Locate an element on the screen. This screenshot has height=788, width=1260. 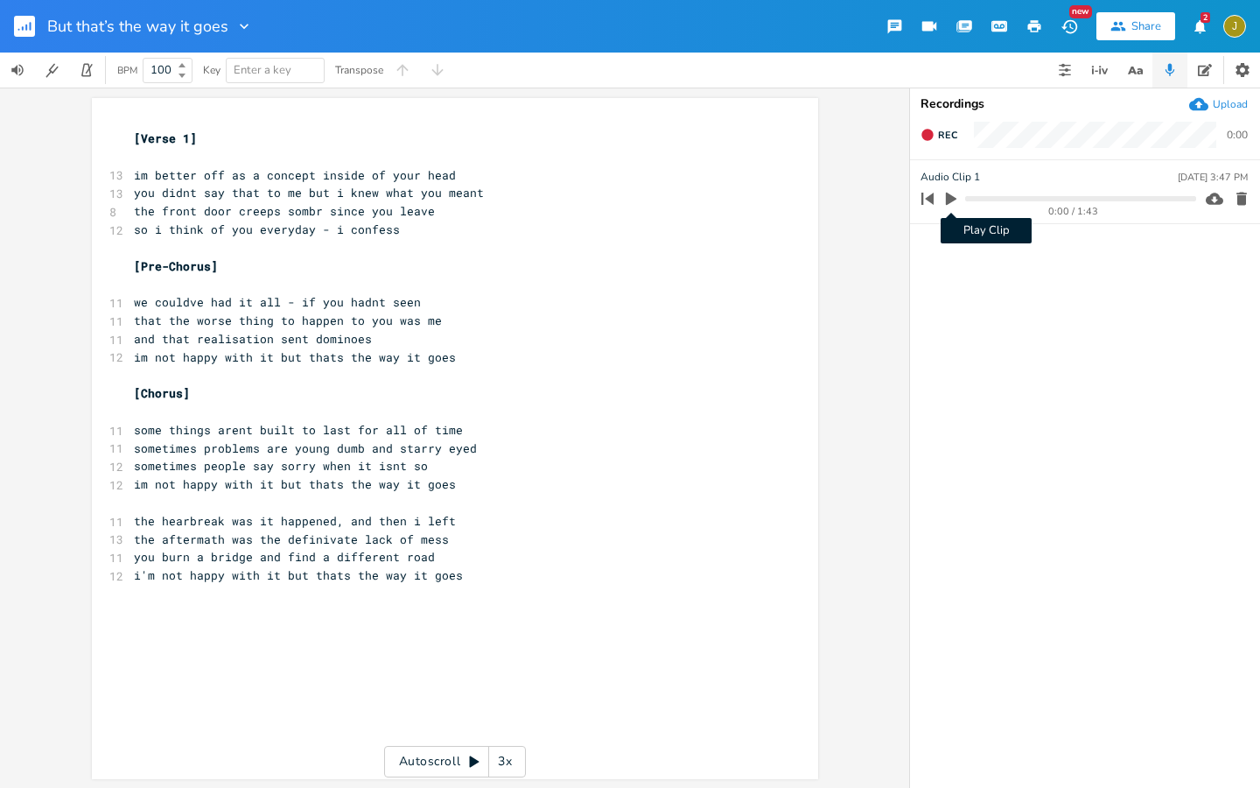
span: [Chorus] is located at coordinates (162, 393).